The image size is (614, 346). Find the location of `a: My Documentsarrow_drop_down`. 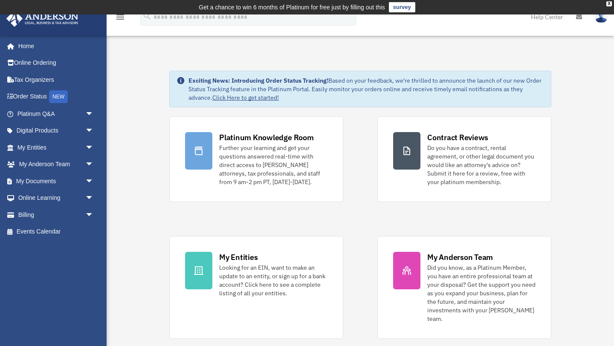

a: My Documentsarrow_drop_down is located at coordinates (56, 181).